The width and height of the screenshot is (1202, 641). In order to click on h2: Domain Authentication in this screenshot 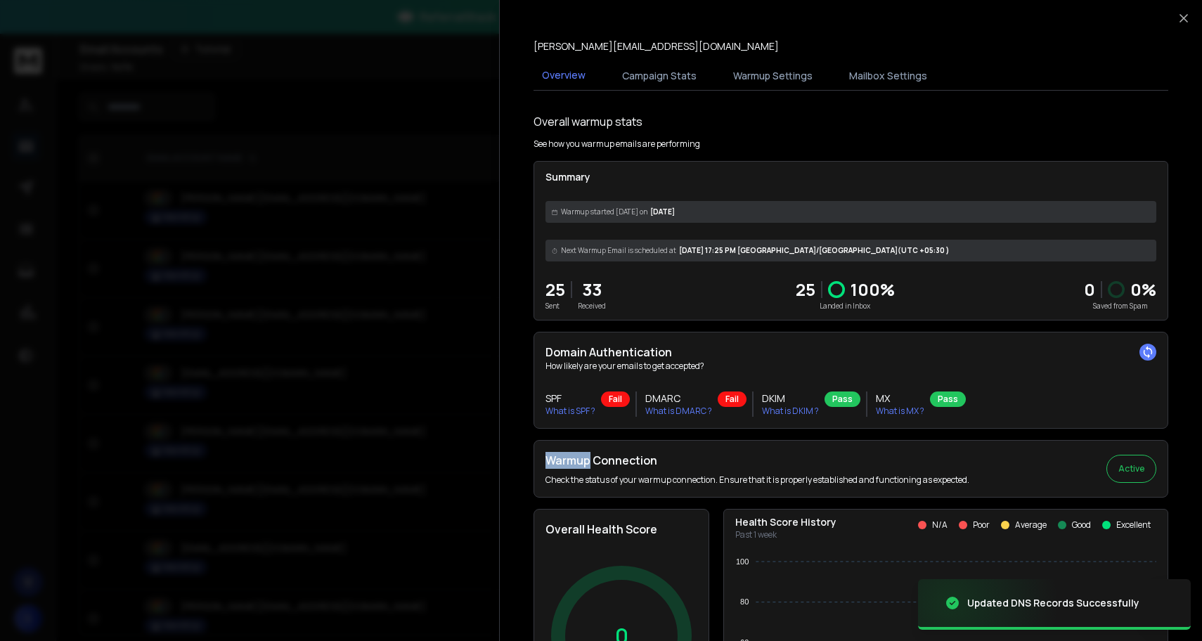, I will do `click(851, 352)`.